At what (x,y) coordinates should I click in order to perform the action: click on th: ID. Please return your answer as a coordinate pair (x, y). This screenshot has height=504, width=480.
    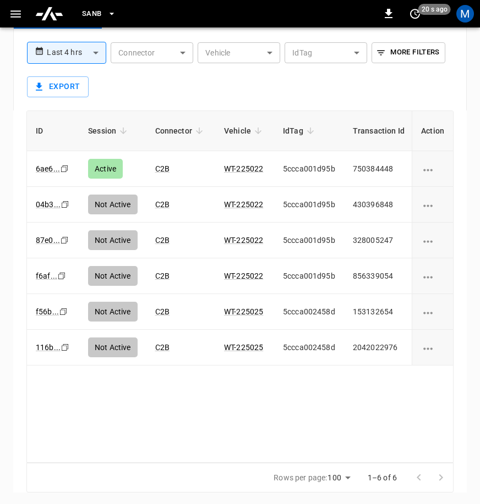
    Looking at the image, I should click on (53, 131).